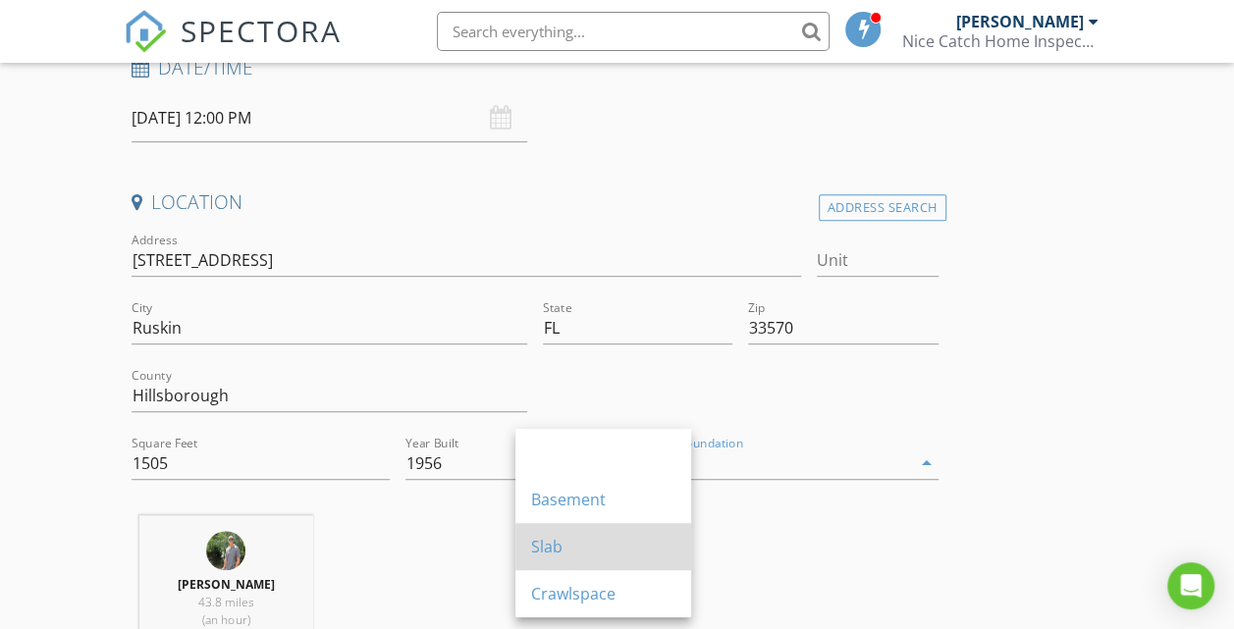 The width and height of the screenshot is (1234, 629). Describe the element at coordinates (535, 202) in the screenshot. I see `h4: Location` at that location.